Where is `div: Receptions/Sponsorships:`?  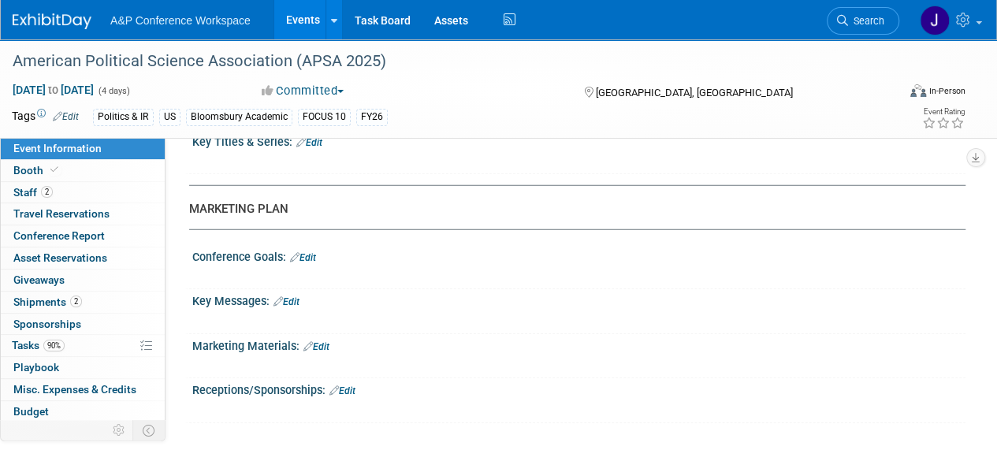
div: Receptions/Sponsorships: is located at coordinates (579, 389).